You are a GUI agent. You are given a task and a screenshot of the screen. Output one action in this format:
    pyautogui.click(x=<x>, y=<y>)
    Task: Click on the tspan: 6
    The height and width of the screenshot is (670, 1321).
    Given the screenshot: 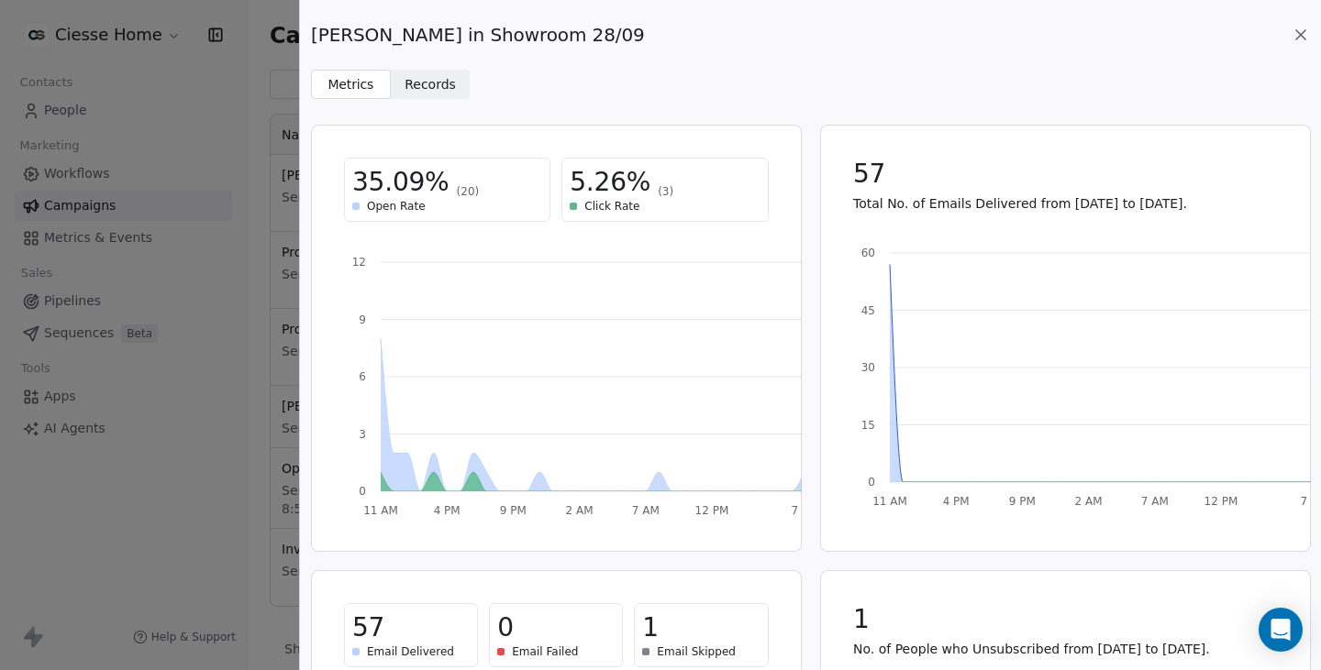 What is the action you would take?
    pyautogui.click(x=362, y=377)
    